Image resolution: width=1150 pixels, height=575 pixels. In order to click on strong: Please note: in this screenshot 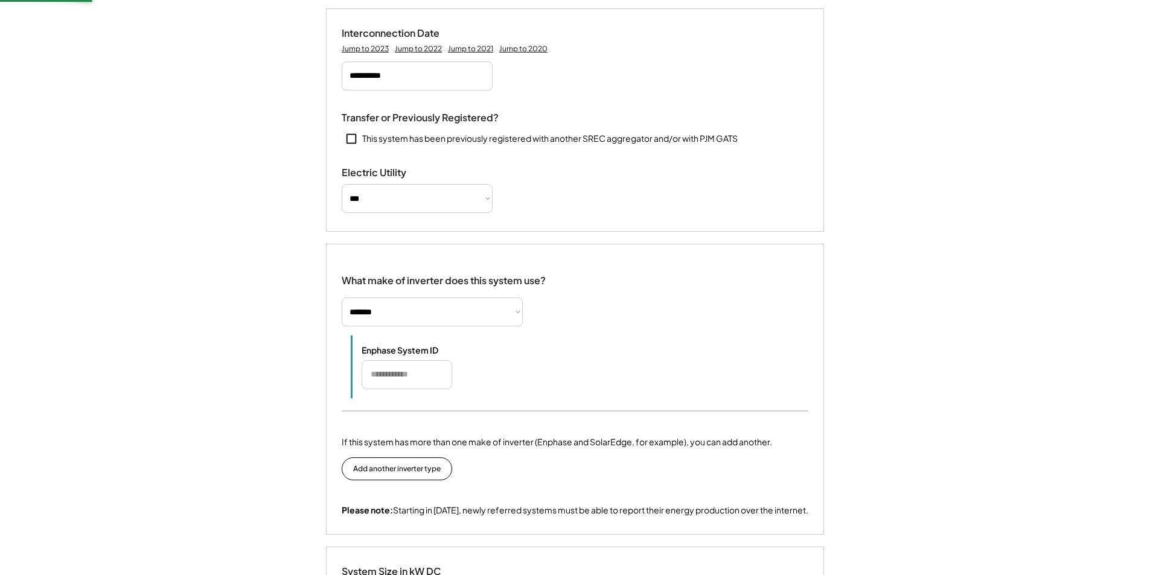, I will do `click(367, 510)`.